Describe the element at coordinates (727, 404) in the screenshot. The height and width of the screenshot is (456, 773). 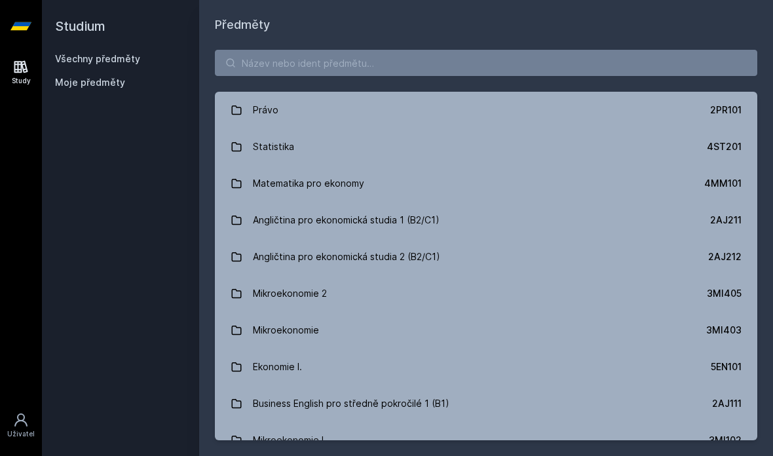
I see `div: 2AJ111` at that location.